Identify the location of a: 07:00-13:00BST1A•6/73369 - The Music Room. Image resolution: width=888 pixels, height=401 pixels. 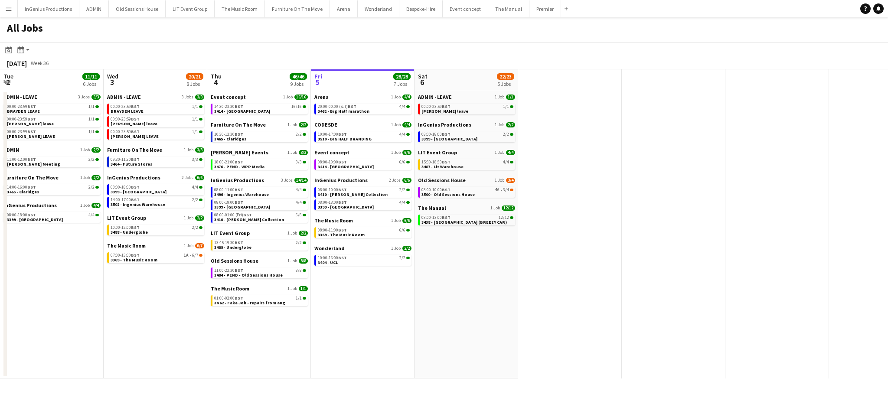
(157, 257).